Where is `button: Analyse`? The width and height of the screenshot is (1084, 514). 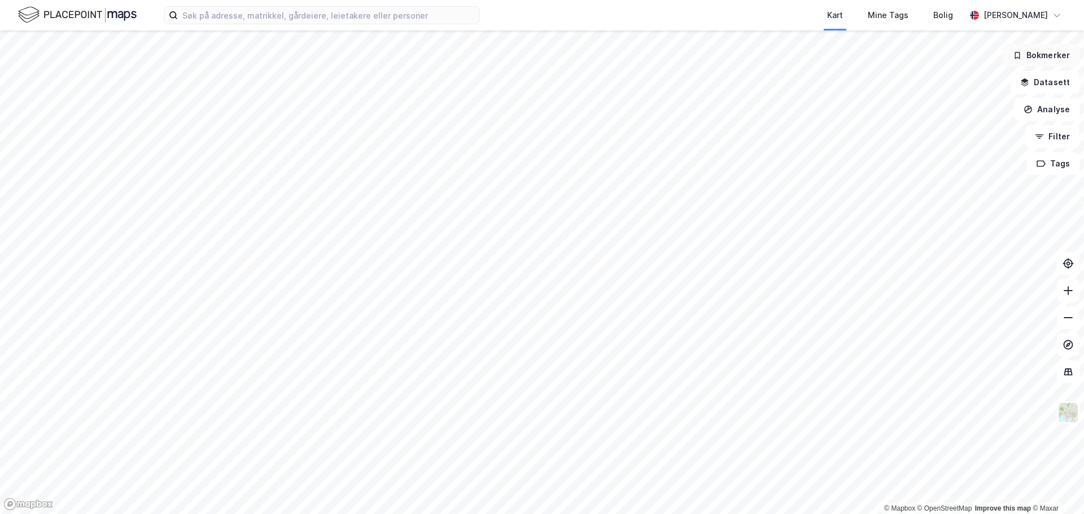 button: Analyse is located at coordinates (1046, 109).